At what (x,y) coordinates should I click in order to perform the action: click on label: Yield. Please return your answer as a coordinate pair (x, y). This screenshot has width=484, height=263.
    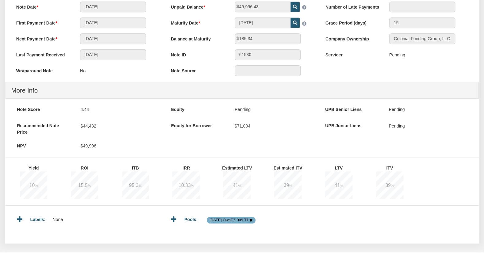
    Looking at the image, I should click on (36, 167).